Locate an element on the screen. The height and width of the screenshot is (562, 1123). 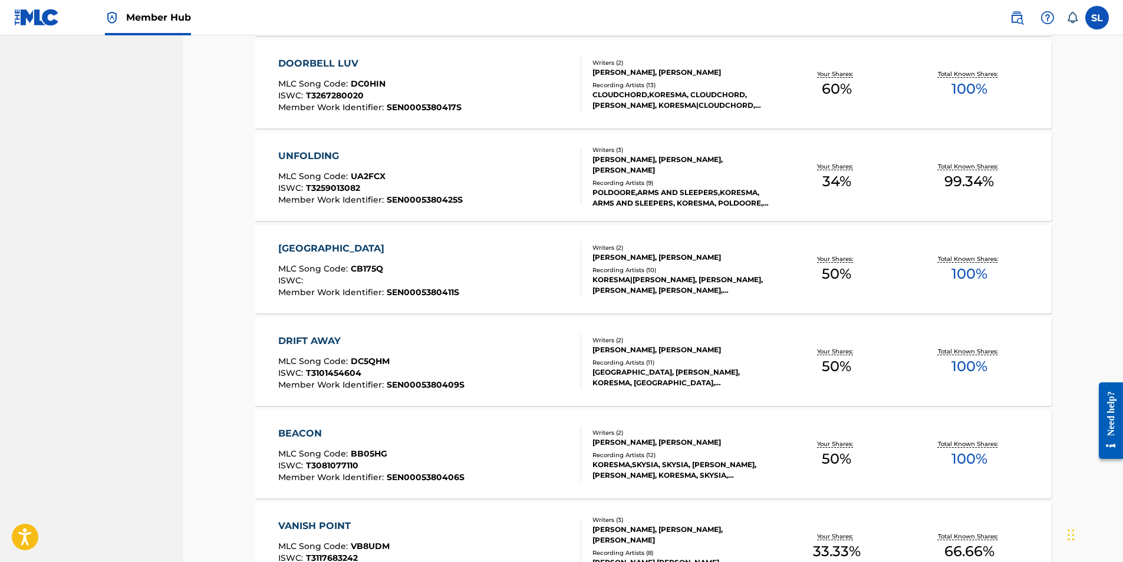
span: 99.34 % is located at coordinates (969, 182).